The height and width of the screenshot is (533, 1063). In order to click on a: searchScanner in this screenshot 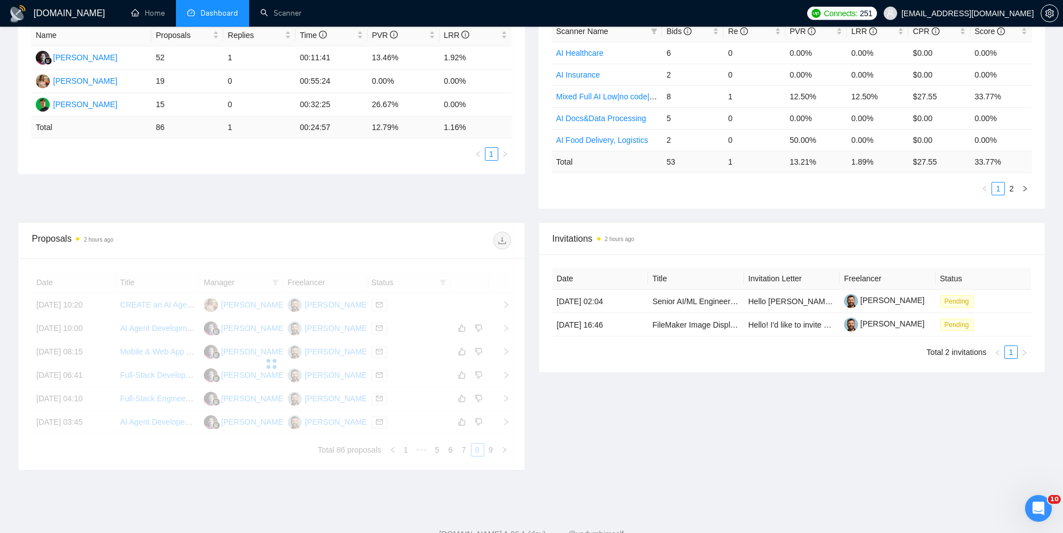, I will do `click(281, 13)`.